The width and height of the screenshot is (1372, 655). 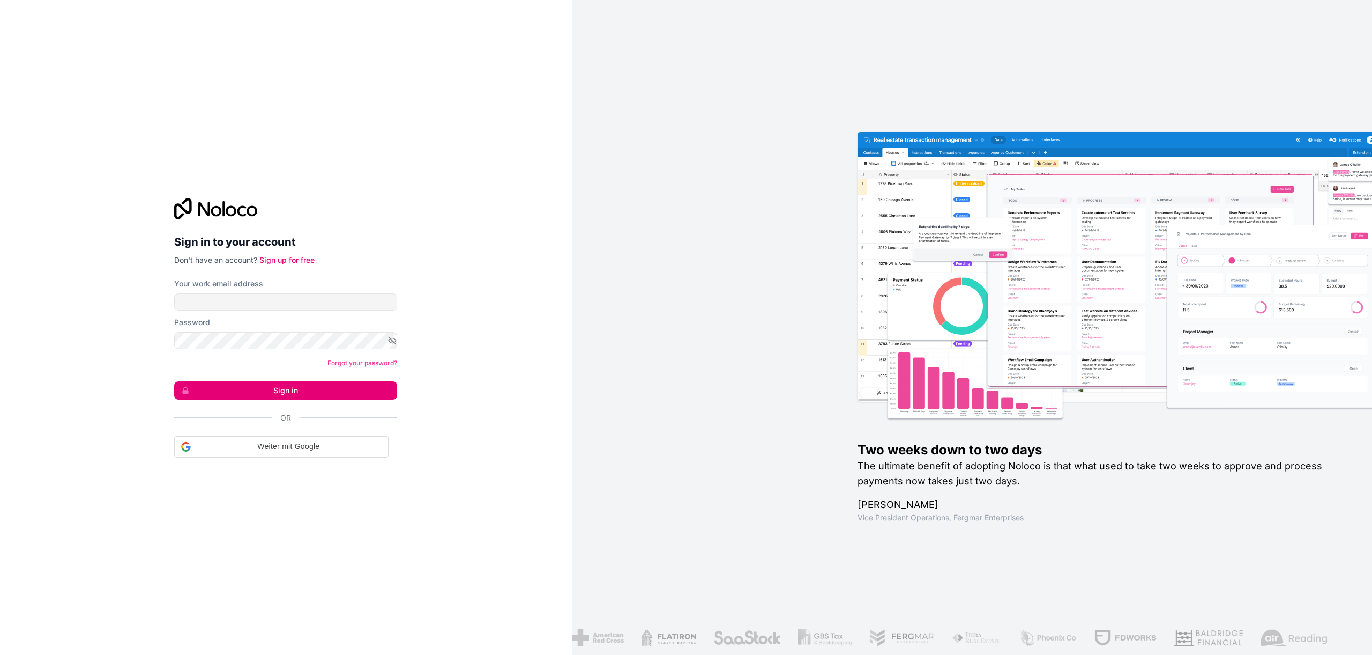 I want to click on img: /assets/baldridge-DxmPIwAm.png, so click(x=1203, y=637).